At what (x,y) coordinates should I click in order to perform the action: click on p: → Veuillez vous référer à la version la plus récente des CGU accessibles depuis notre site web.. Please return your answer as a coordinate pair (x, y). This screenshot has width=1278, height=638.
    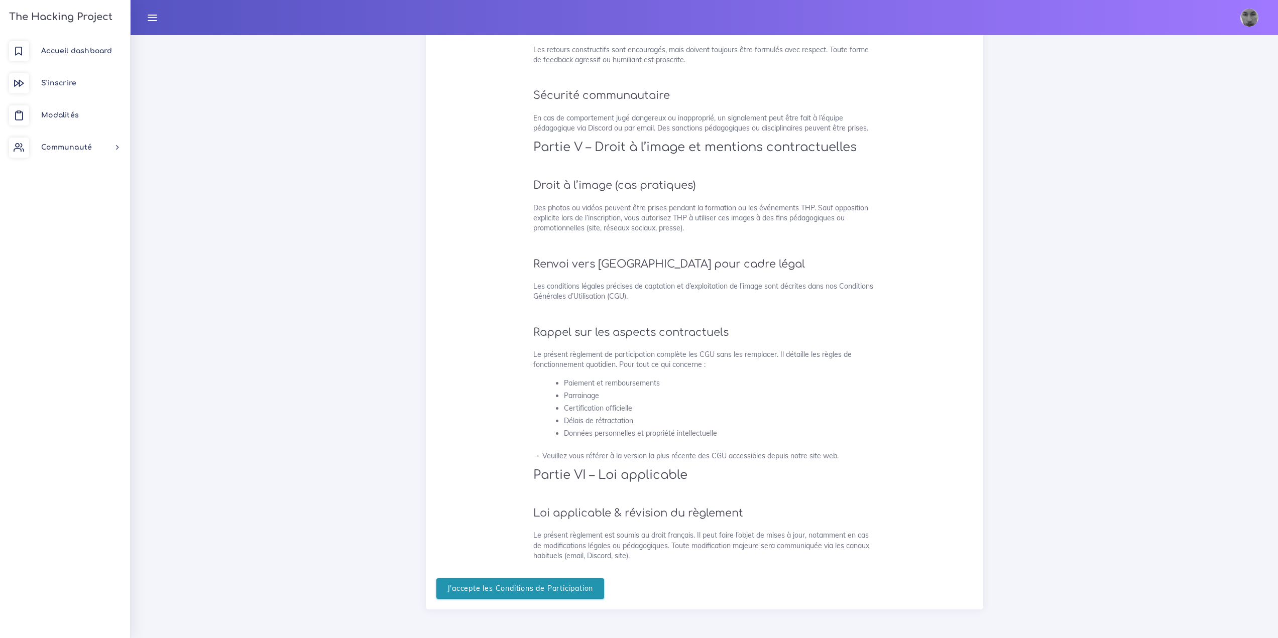
    Looking at the image, I should click on (705, 456).